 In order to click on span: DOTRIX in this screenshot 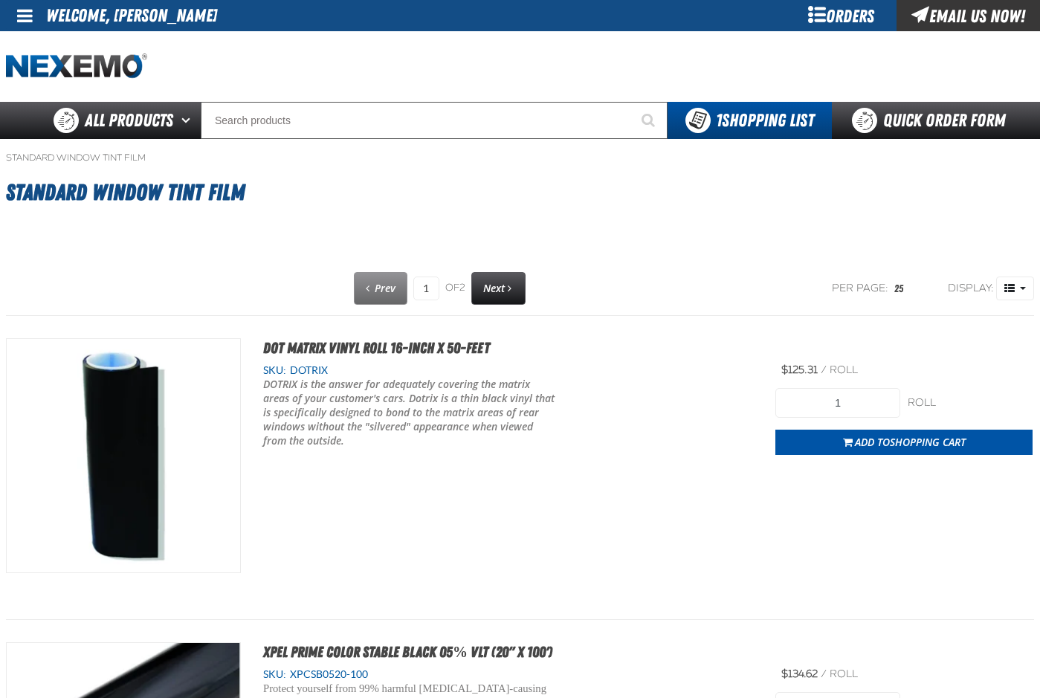, I will do `click(307, 370)`.